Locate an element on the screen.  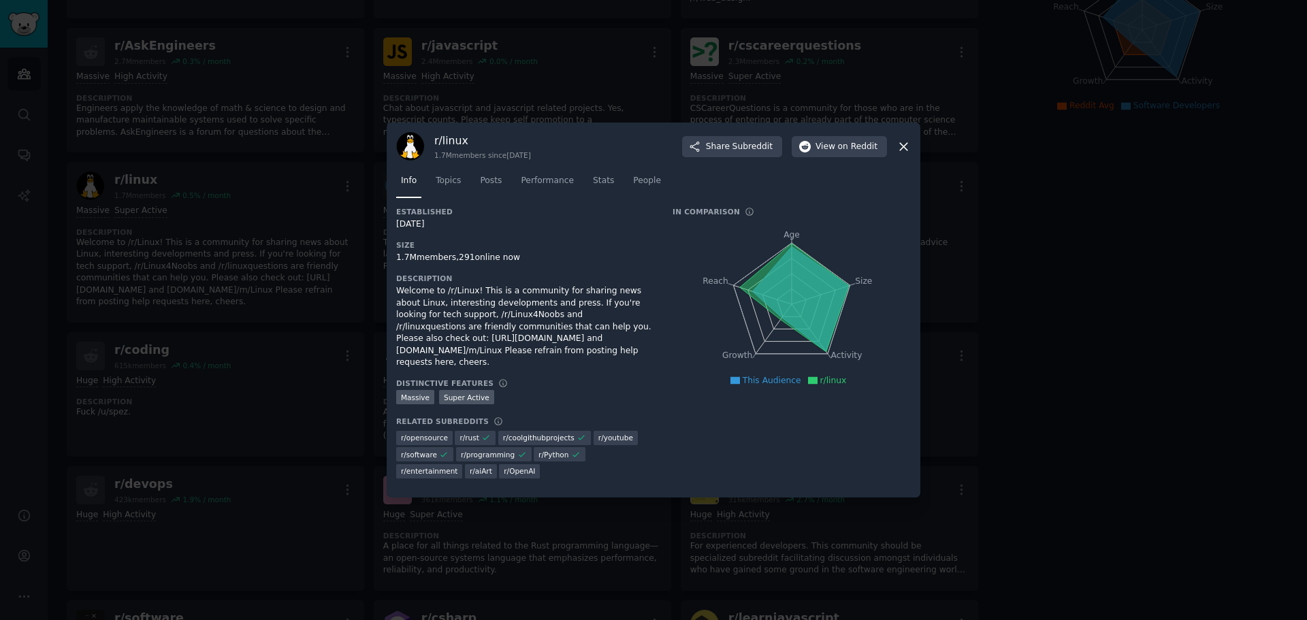
tspan: Activity is located at coordinates (847, 356).